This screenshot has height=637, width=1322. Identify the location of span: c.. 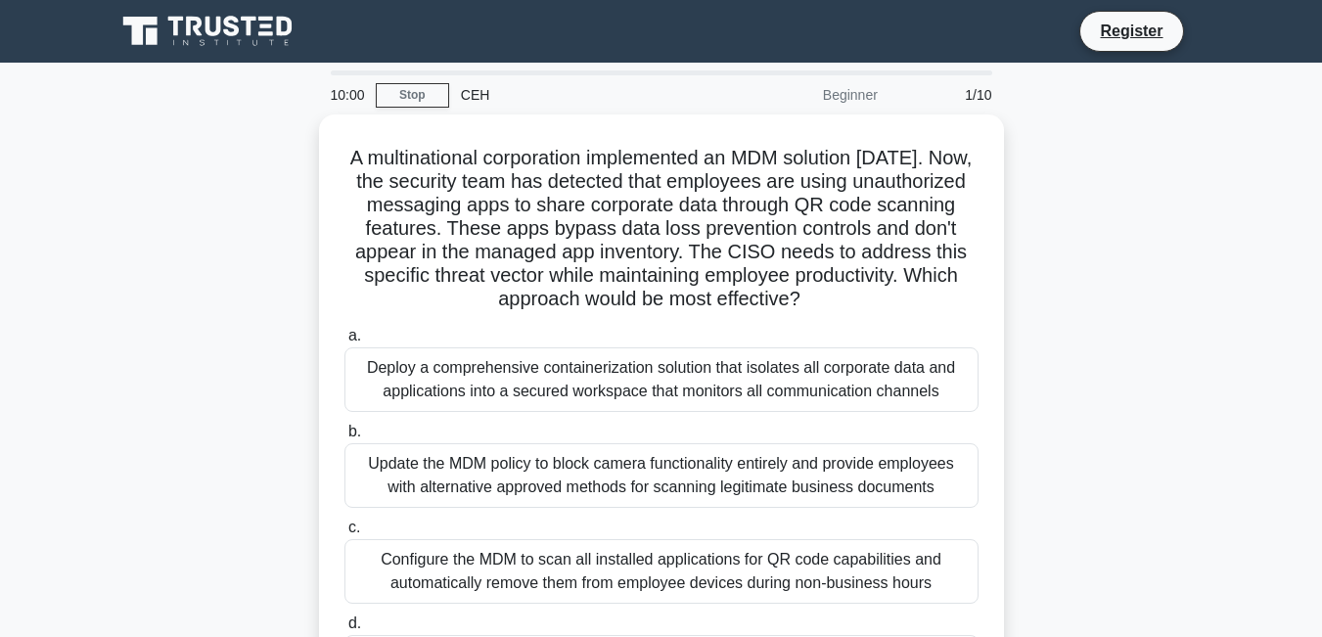
(354, 526).